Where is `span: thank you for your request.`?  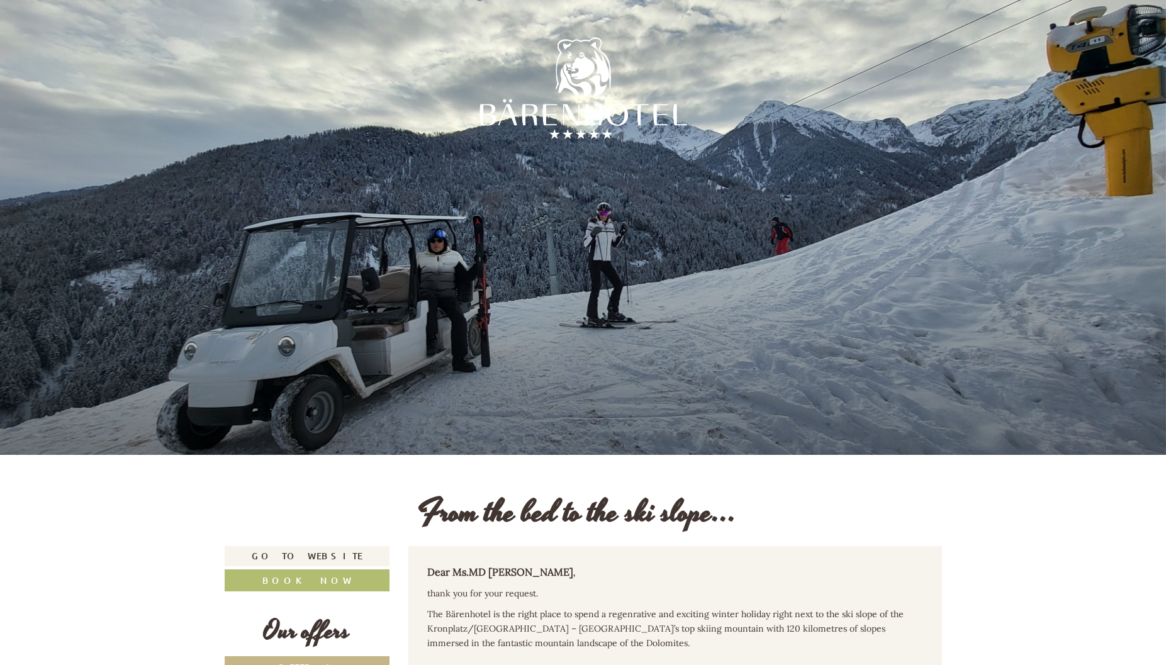
span: thank you for your request. is located at coordinates (483, 594).